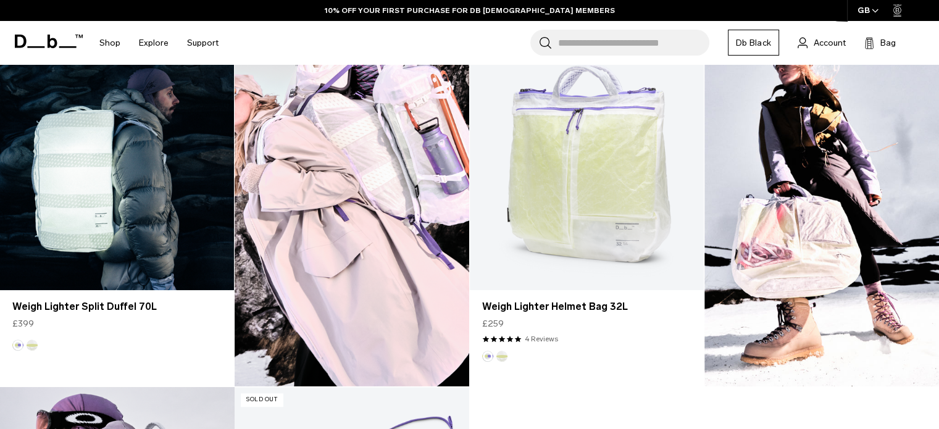  Describe the element at coordinates (542, 339) in the screenshot. I see `a: 4 reviews` at that location.